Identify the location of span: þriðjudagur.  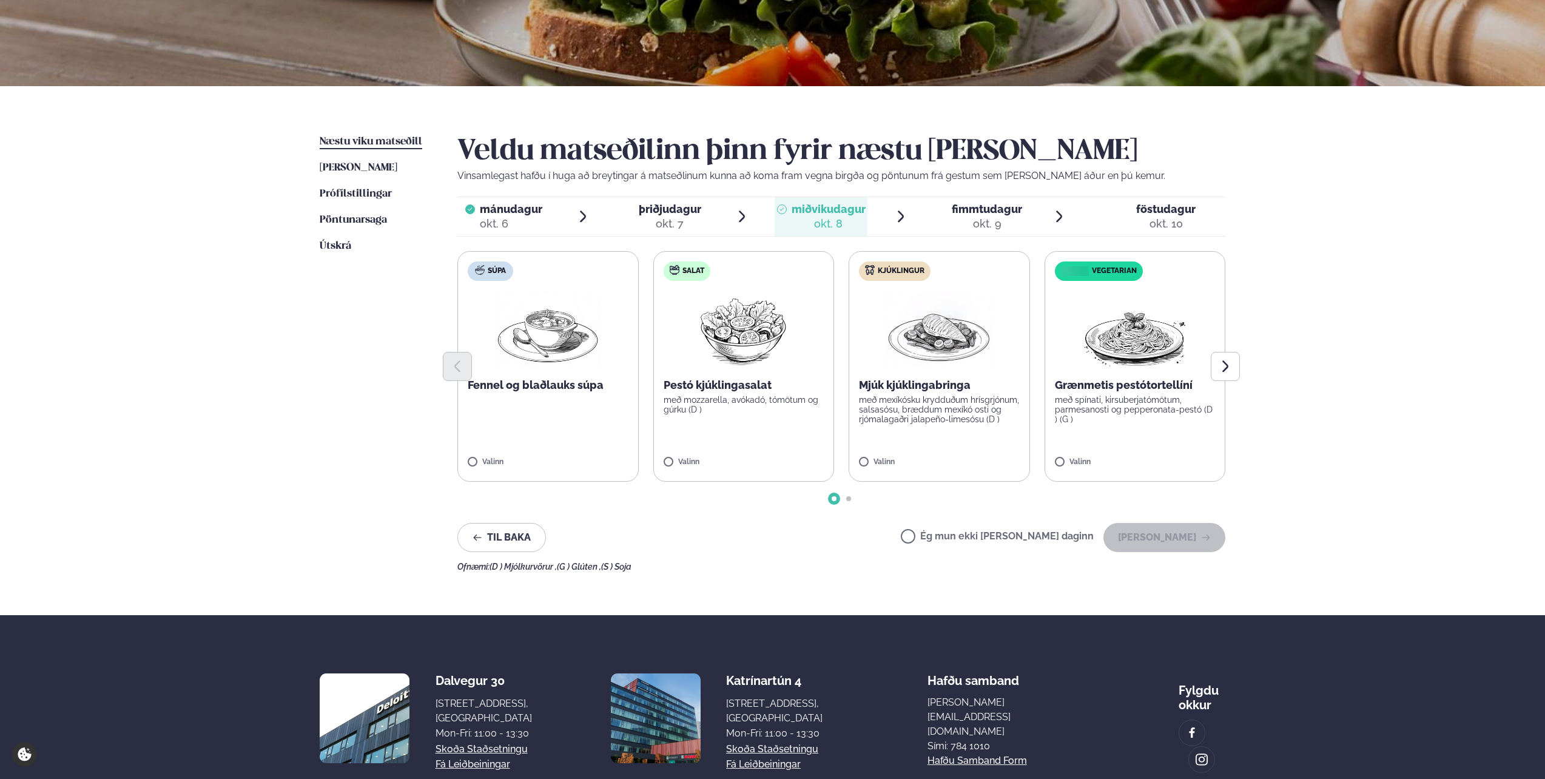
(670, 209).